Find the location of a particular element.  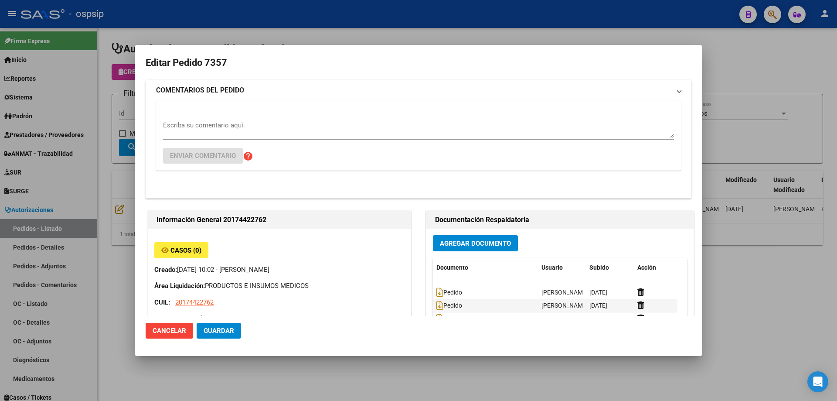

button: Casos (0) is located at coordinates (181, 250).